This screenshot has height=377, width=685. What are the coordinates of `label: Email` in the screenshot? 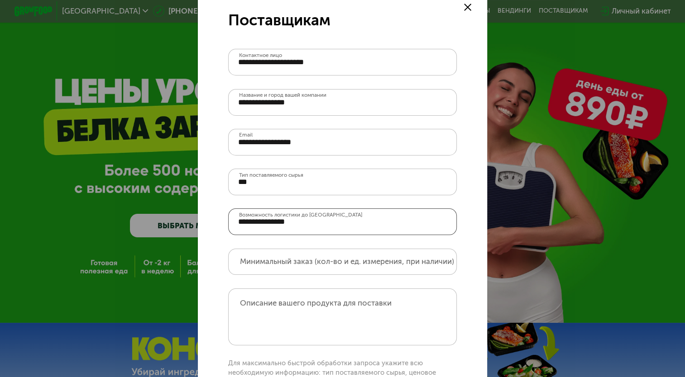 It's located at (245, 135).